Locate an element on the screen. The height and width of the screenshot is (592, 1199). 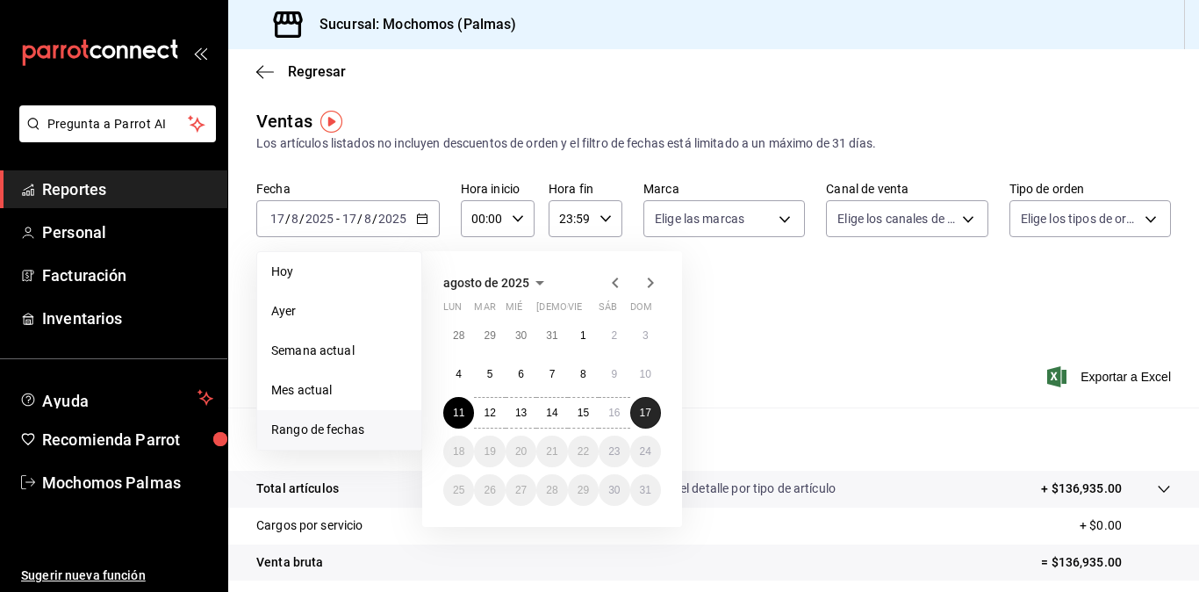
abbr: 28 de agosto de 2025 is located at coordinates (551, 490).